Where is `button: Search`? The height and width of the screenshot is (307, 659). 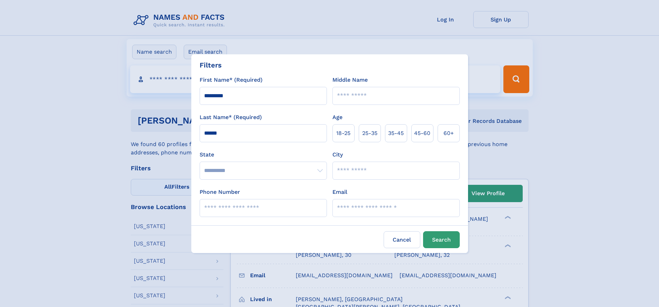
button: Search is located at coordinates (442, 240).